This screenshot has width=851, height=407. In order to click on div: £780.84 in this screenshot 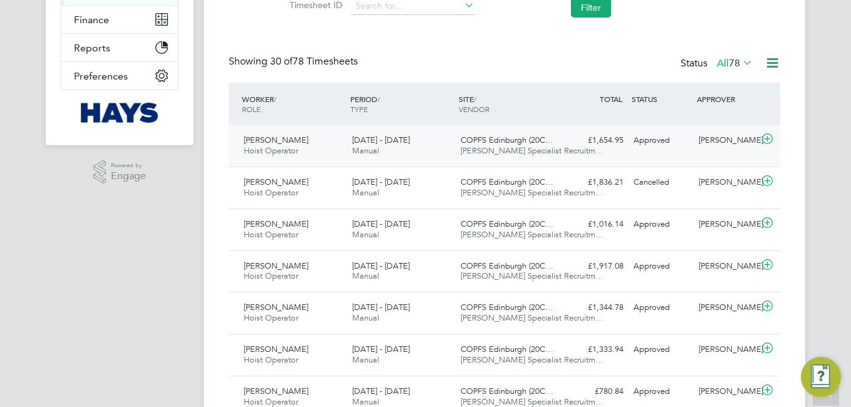, I will do `click(596, 392)`.